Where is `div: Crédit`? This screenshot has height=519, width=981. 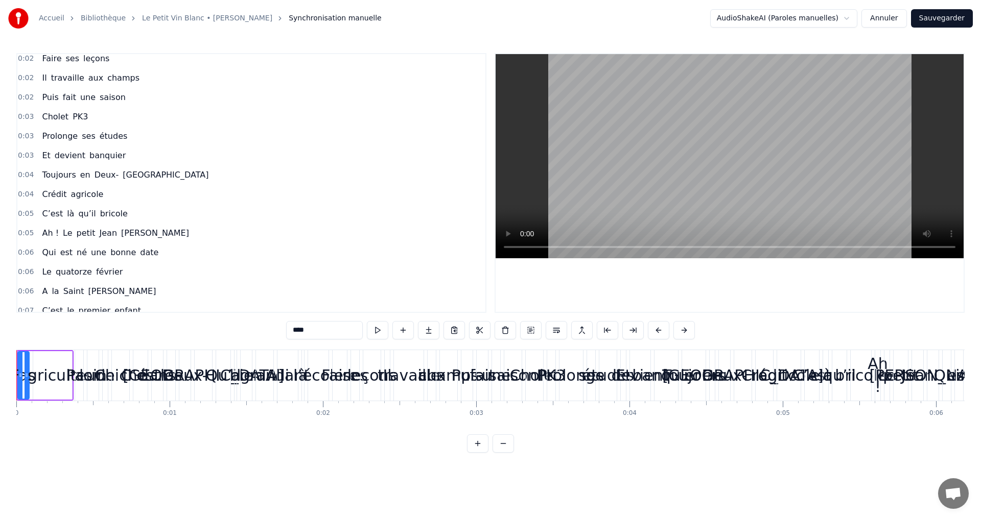
div: Crédit is located at coordinates (764, 375).